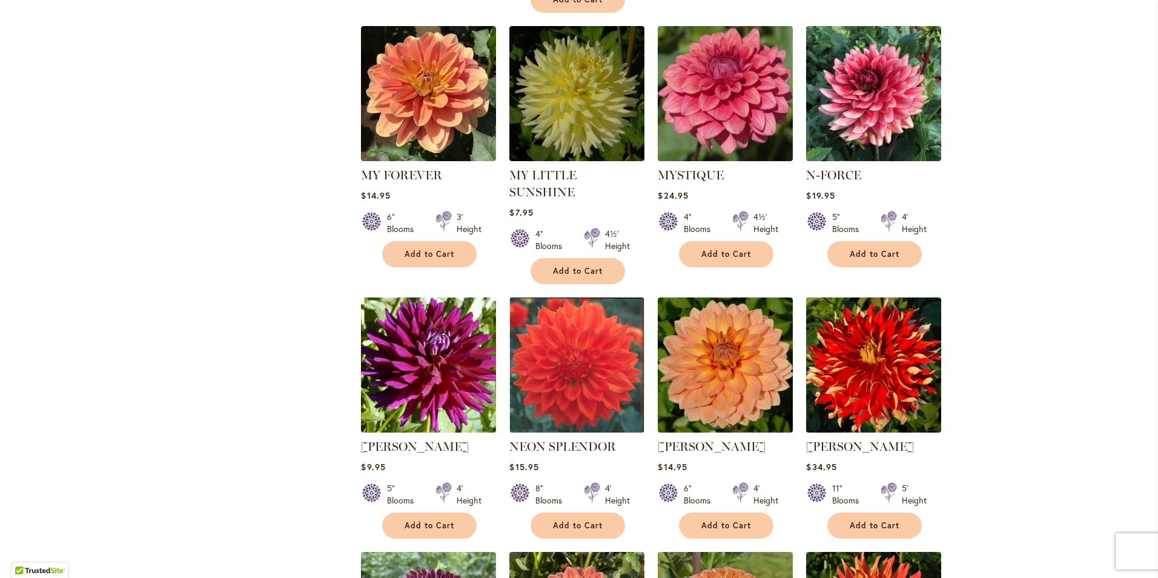  What do you see at coordinates (821, 466) in the screenshot?
I see `span: $34.95` at bounding box center [821, 466].